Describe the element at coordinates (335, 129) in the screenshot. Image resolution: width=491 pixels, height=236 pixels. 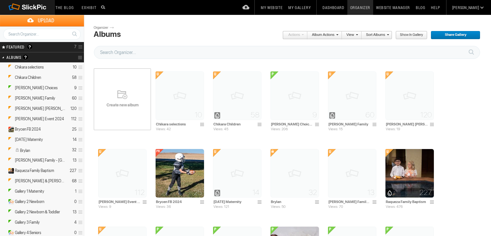
I see `span: Views: 15` at that location.